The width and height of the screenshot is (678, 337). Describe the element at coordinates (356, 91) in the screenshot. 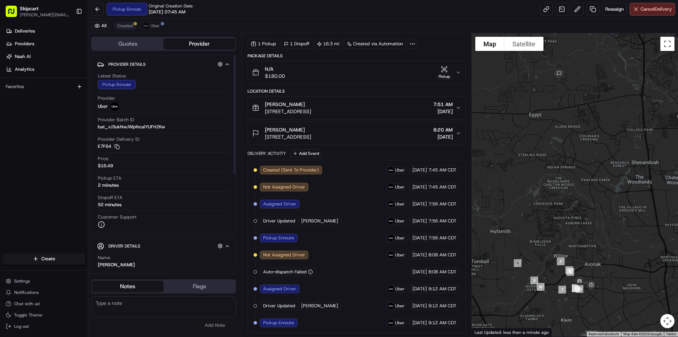

I see `div: Location Details` at that location.